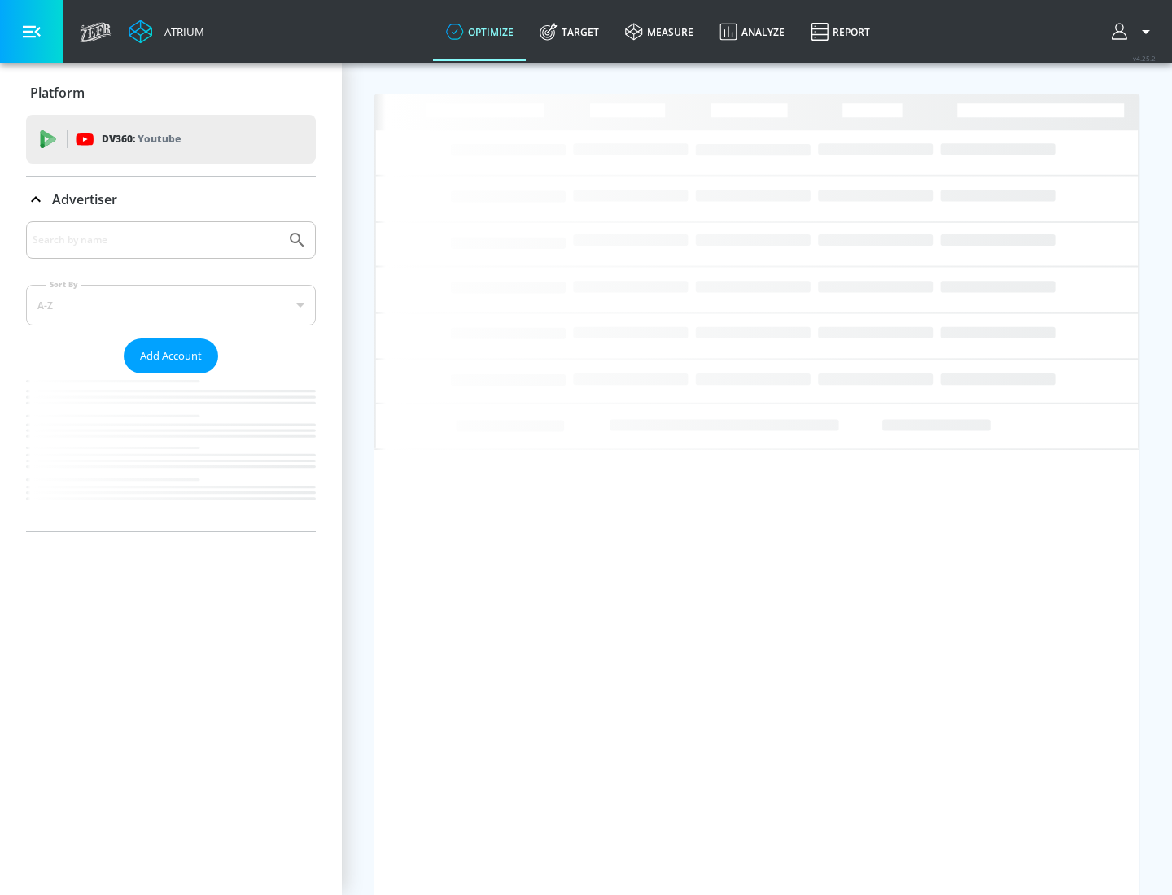  I want to click on span: v 4.25.2, so click(1144, 58).